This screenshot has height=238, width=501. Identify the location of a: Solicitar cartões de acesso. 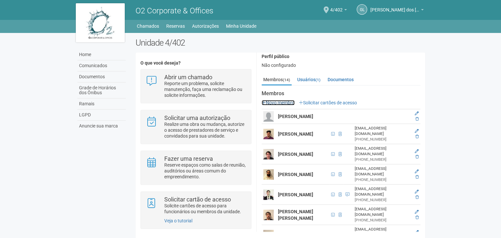
(328, 103).